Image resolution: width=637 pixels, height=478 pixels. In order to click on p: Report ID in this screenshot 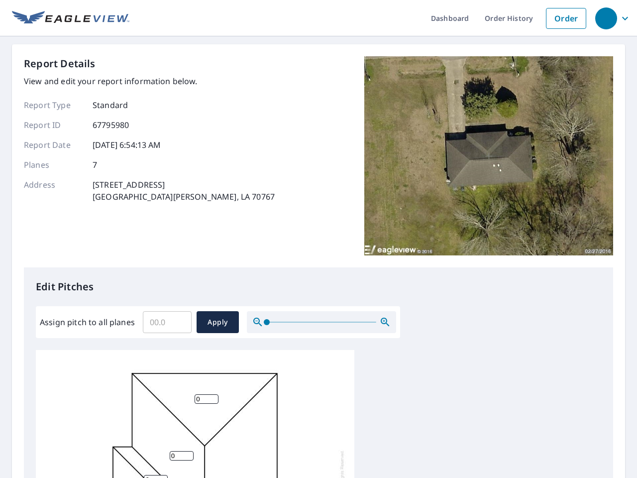, I will do `click(54, 125)`.